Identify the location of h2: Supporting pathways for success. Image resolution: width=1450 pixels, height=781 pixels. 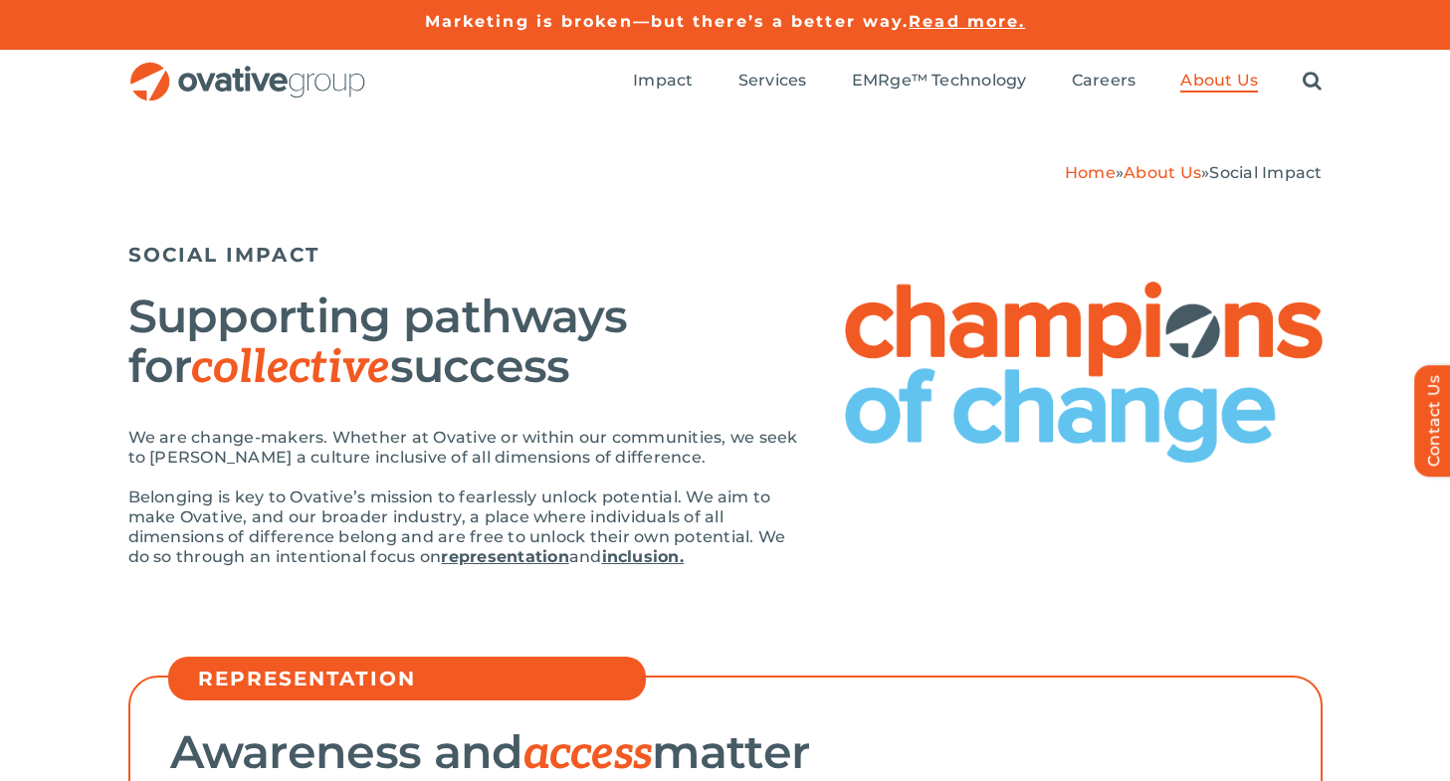
(467, 342).